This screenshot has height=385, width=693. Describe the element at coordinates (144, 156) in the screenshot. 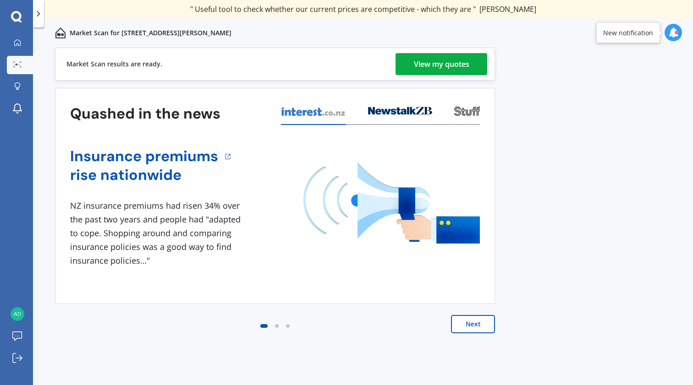

I see `h4: Insurance premiums` at that location.